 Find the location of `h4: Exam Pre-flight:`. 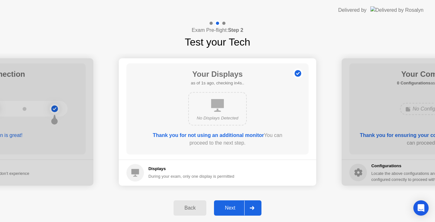

h4: Exam Pre-flight: is located at coordinates (217, 30).